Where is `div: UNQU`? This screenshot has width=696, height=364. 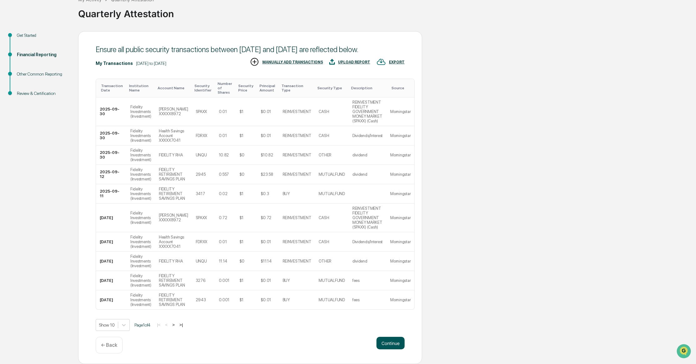
div: UNQU is located at coordinates (201, 261).